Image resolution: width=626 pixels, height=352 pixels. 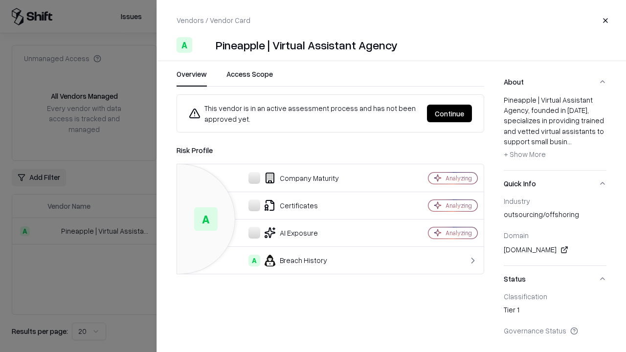 I want to click on div: outsourcing/offshoring, so click(x=555, y=216).